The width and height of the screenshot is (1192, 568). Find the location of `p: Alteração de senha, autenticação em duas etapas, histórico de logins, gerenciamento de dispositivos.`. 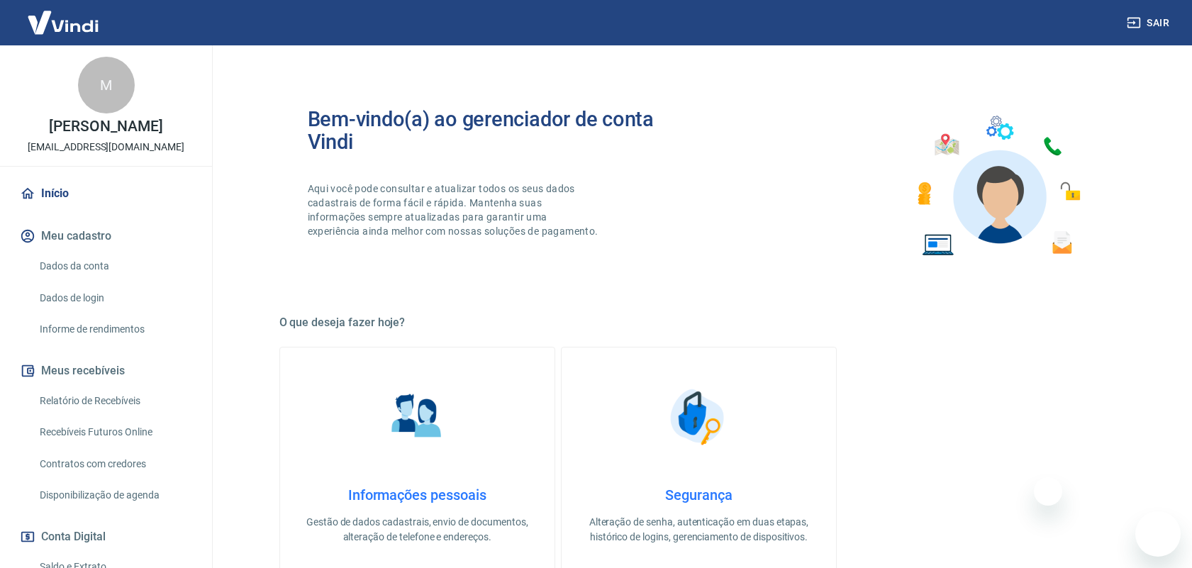

p: Alteração de senha, autenticação em duas etapas, histórico de logins, gerenciamento de dispositivos. is located at coordinates (699, 530).